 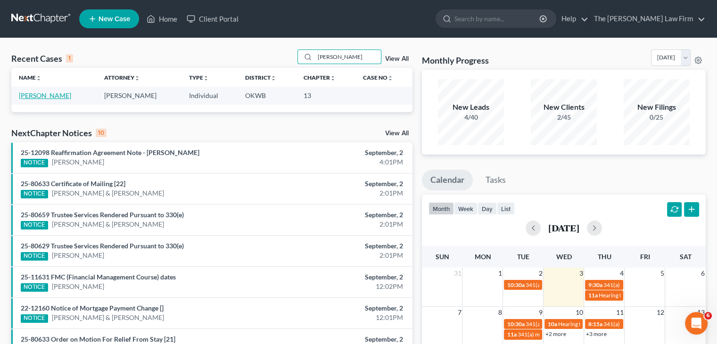 I want to click on span: 9, so click(x=540, y=313).